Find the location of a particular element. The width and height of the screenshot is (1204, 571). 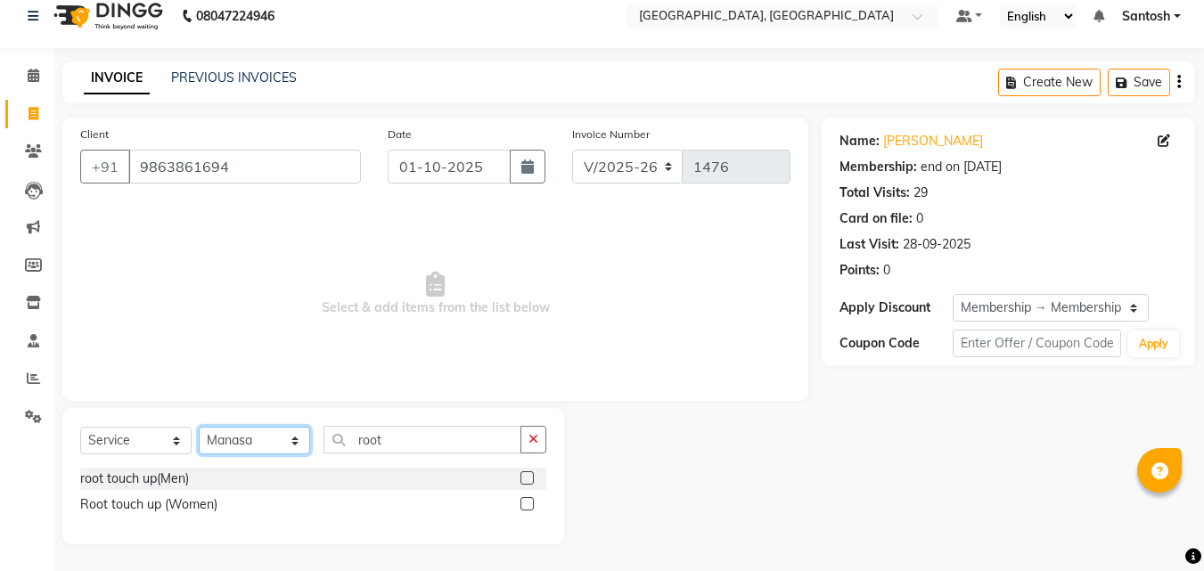

input: Search by Name/Mobile/Email/Code is located at coordinates (244, 167).